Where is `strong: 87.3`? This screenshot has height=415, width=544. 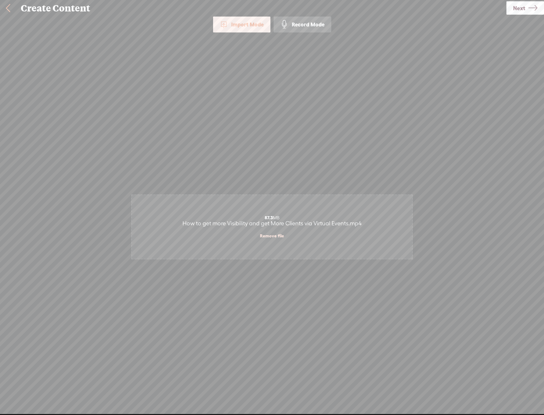
strong: 87.3 is located at coordinates (269, 218).